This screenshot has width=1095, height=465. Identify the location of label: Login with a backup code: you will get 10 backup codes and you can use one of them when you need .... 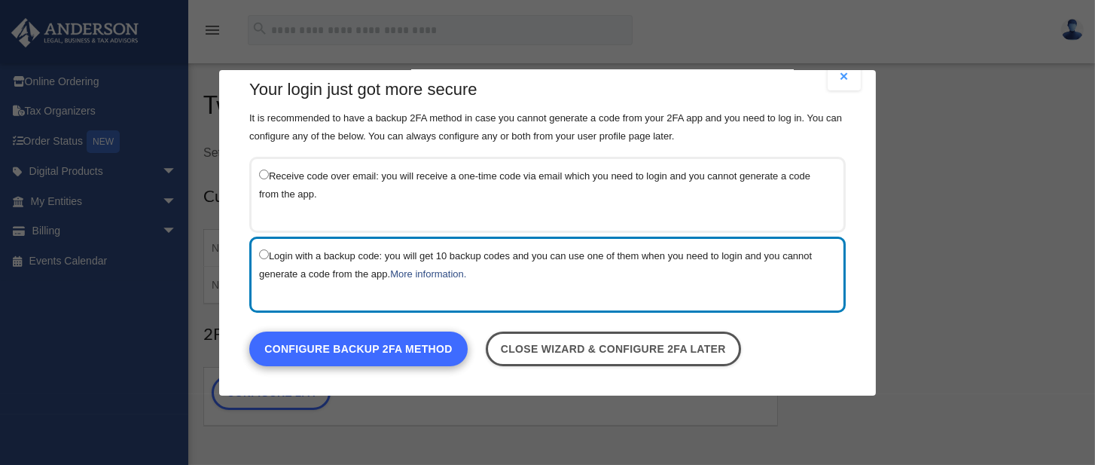
(540, 264).